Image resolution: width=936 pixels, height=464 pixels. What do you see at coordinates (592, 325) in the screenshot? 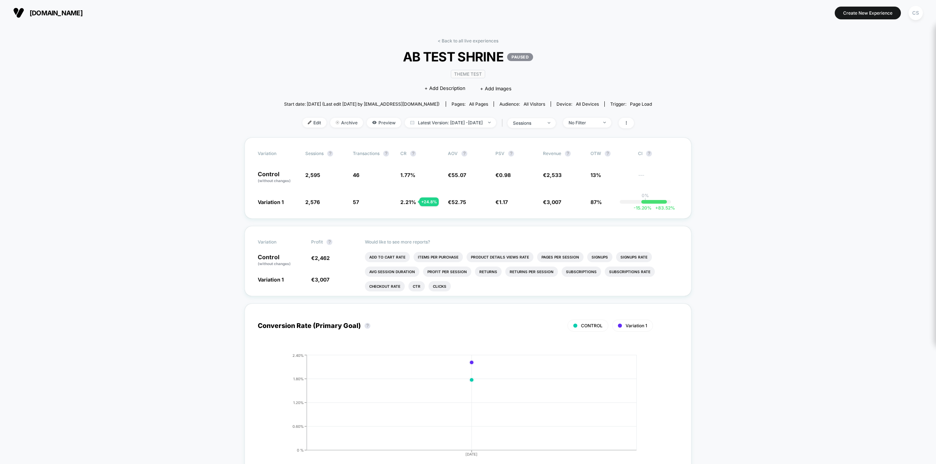
I see `span: CONTROL` at bounding box center [592, 325].